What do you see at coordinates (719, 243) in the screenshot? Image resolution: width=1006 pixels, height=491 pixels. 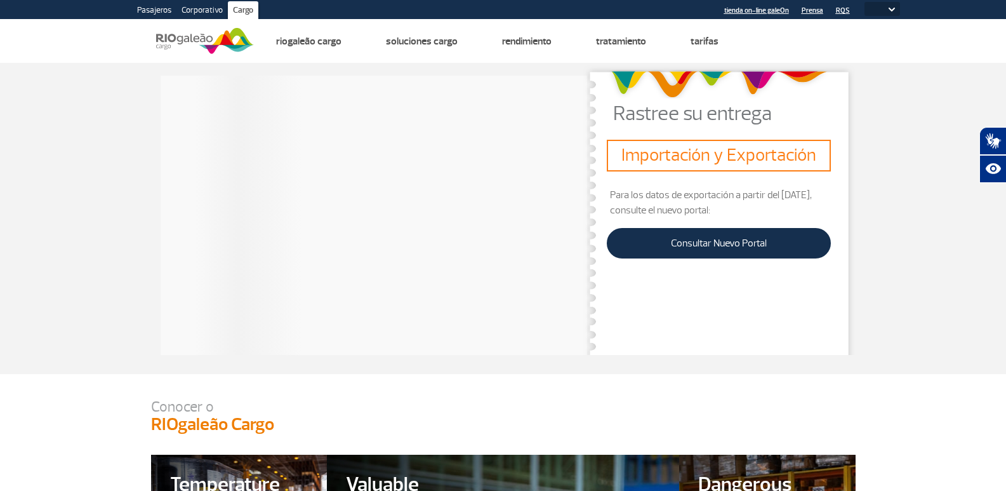 I see `a: Consultar Nuevo Portal` at bounding box center [719, 243].